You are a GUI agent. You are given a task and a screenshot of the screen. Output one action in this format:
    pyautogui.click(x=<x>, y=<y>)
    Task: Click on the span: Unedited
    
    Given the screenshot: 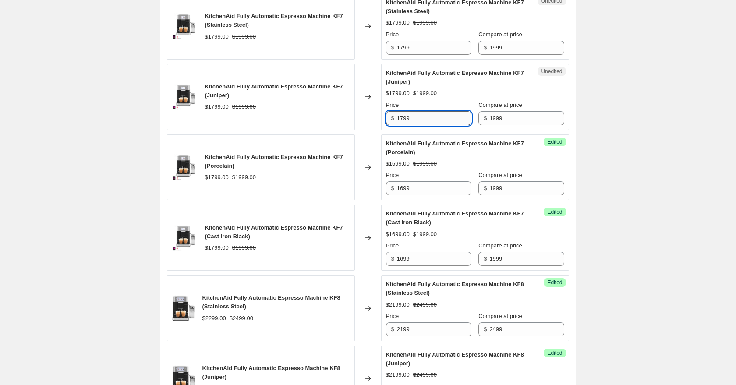 What is the action you would take?
    pyautogui.click(x=552, y=71)
    